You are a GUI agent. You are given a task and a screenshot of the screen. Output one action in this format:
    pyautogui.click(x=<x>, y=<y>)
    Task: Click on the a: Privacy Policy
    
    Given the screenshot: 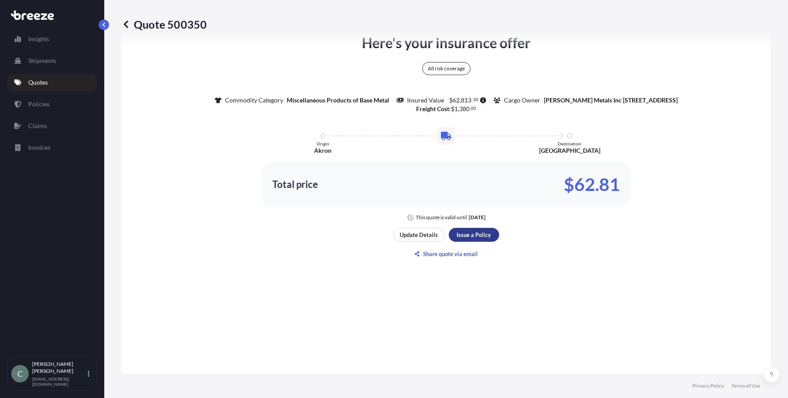 What is the action you would take?
    pyautogui.click(x=708, y=386)
    